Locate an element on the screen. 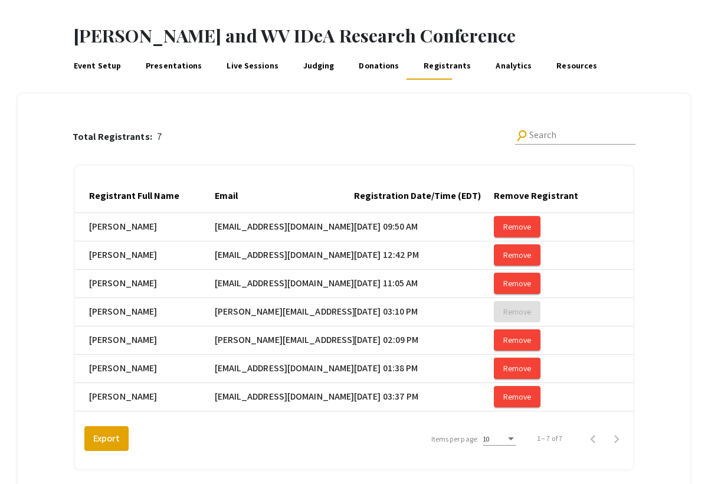  p: Total Registrants: is located at coordinates (115, 137).